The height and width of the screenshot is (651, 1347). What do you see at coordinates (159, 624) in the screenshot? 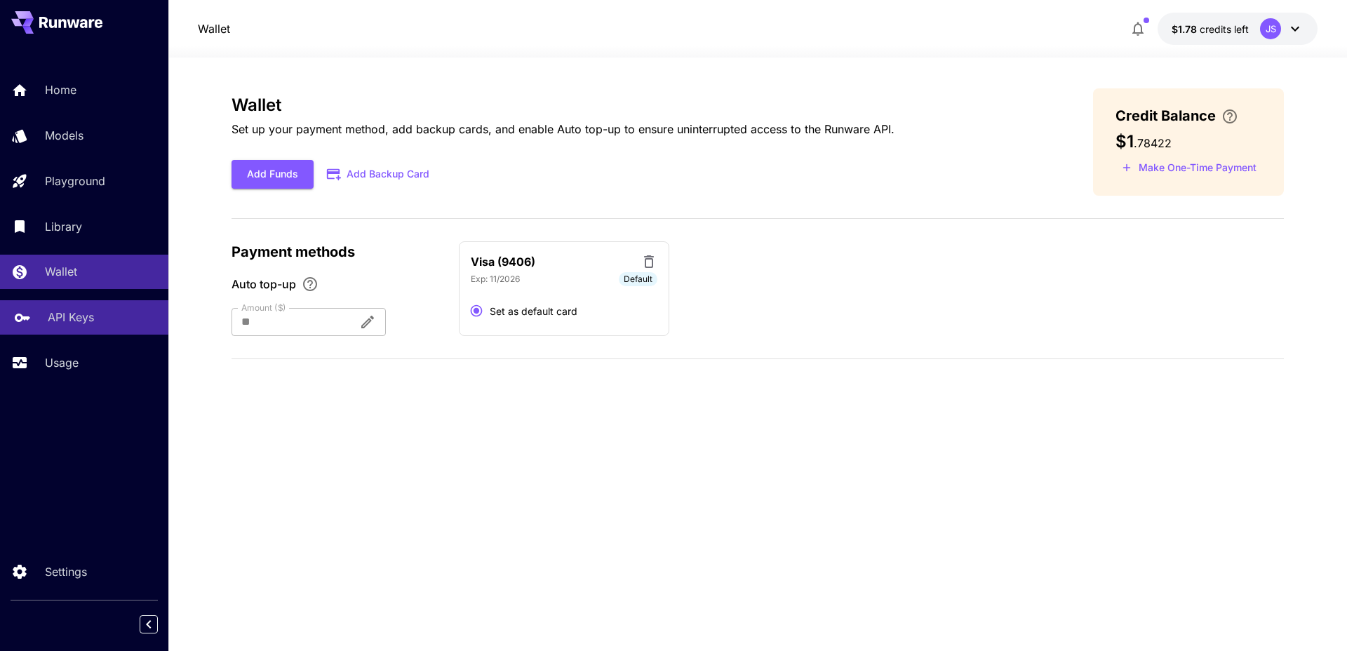
I see `div: Collapse sidebar` at bounding box center [159, 624].